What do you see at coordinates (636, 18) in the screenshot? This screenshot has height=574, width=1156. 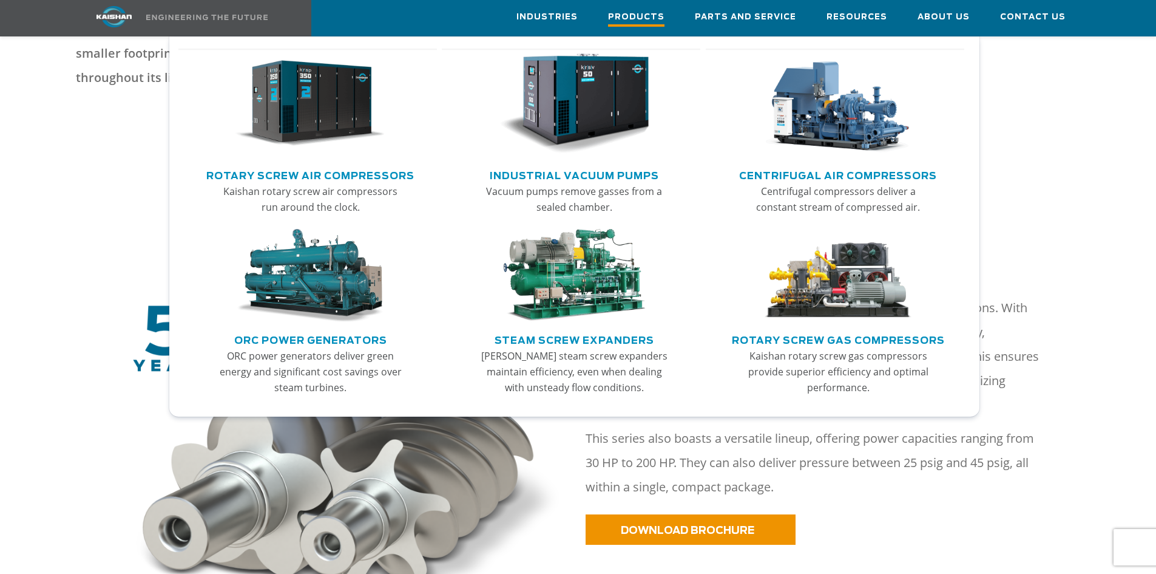 I see `a: Products` at bounding box center [636, 18].